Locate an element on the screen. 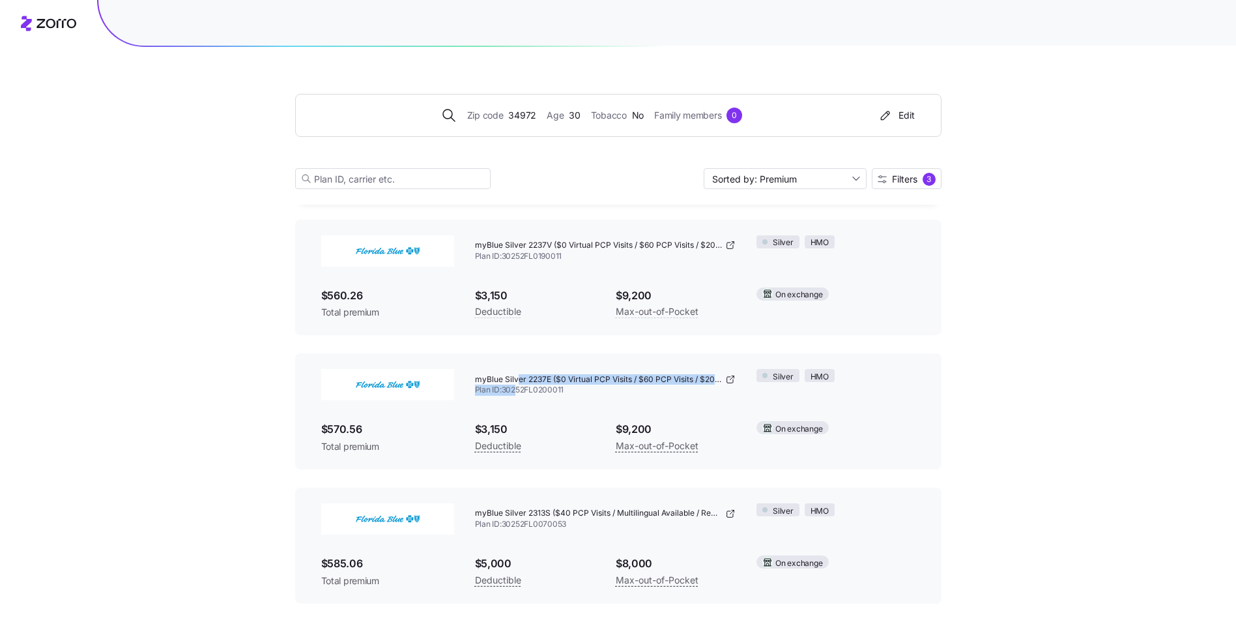  span: $585.06 is located at coordinates (388, 563).